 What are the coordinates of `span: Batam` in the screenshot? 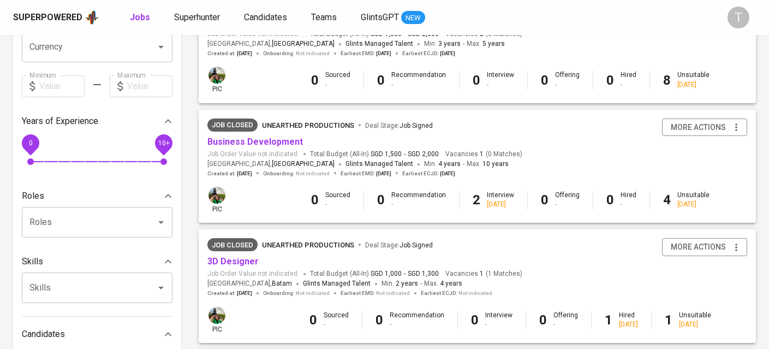 It's located at (282, 284).